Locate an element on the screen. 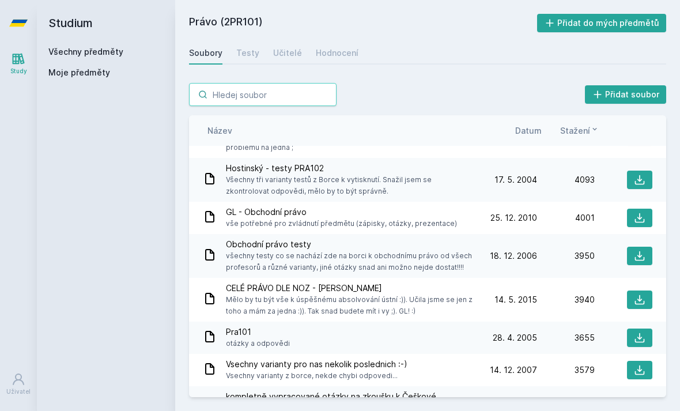 This screenshot has height=411, width=680. a: Přidat soubor is located at coordinates (626, 95).